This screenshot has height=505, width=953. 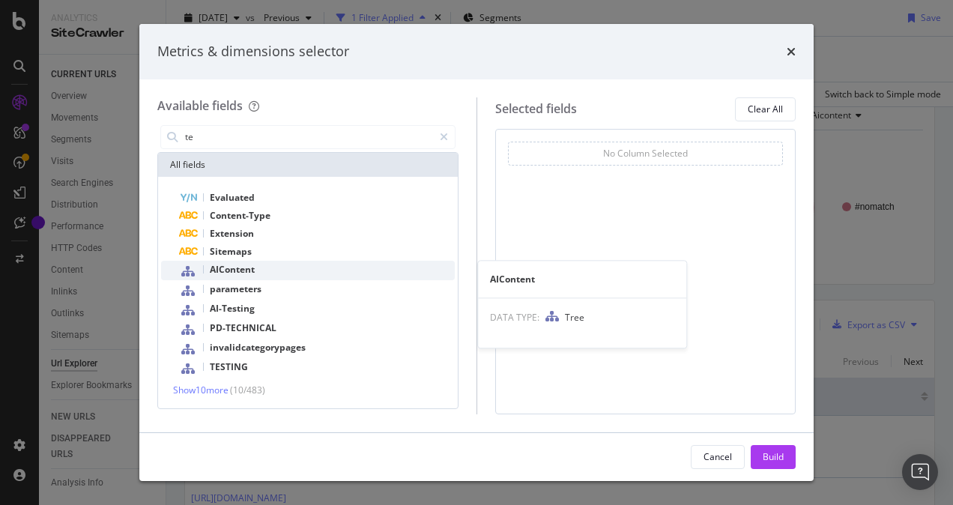 What do you see at coordinates (231, 251) in the screenshot?
I see `span: Sitemaps` at bounding box center [231, 251].